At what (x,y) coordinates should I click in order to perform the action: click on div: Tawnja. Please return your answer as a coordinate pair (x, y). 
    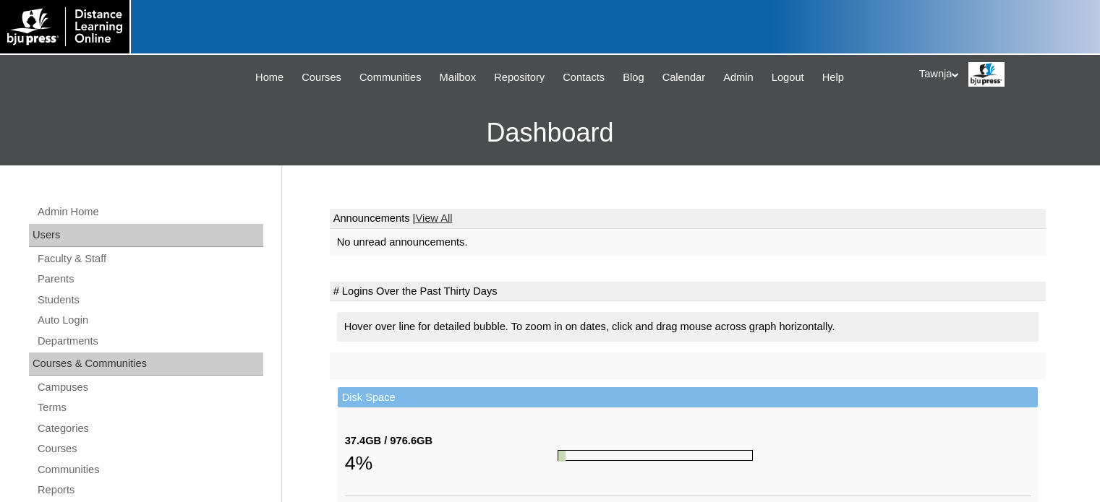
    Looking at the image, I should click on (1002, 74).